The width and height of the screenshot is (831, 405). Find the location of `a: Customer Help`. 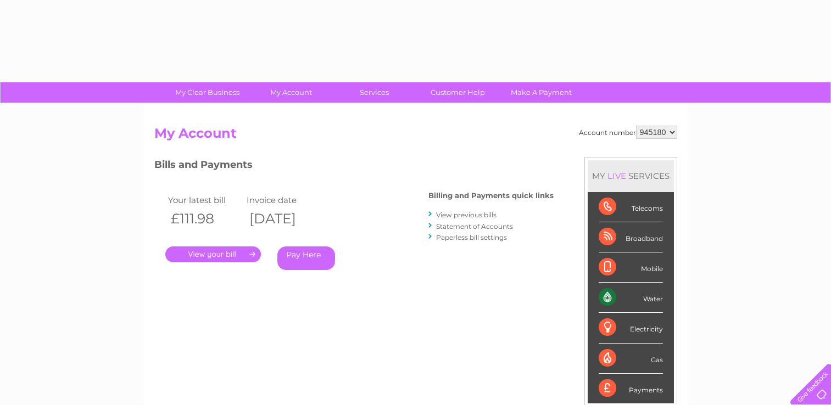

a: Customer Help is located at coordinates (457, 92).